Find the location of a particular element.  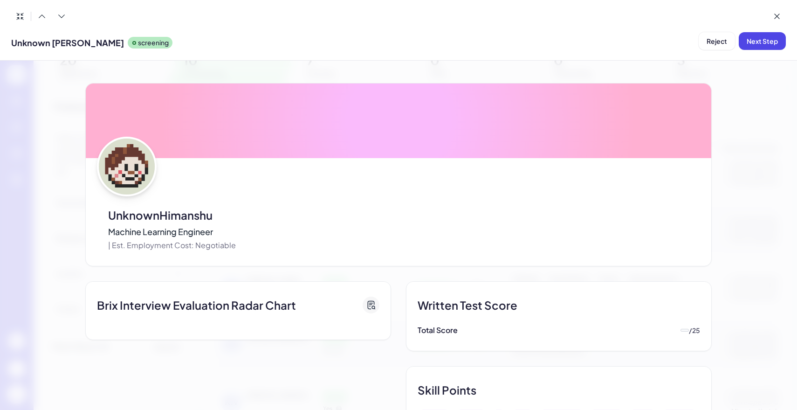

p: Written Test Score is located at coordinates (468, 305).